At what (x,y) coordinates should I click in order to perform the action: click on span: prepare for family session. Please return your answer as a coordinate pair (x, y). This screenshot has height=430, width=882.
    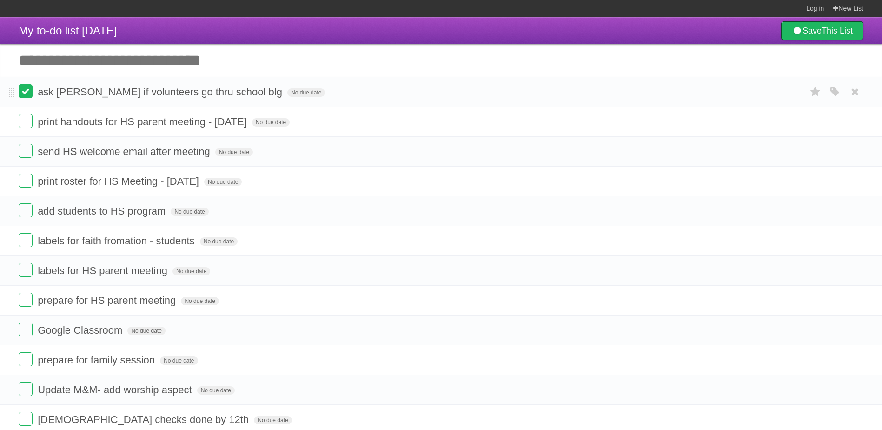
    Looking at the image, I should click on (97, 359).